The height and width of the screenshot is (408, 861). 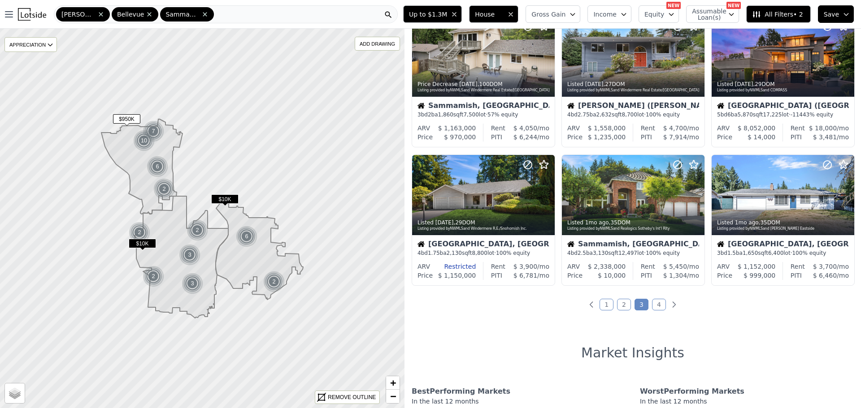 What do you see at coordinates (604, 115) in the screenshot?
I see `span: 2,632` at bounding box center [604, 115].